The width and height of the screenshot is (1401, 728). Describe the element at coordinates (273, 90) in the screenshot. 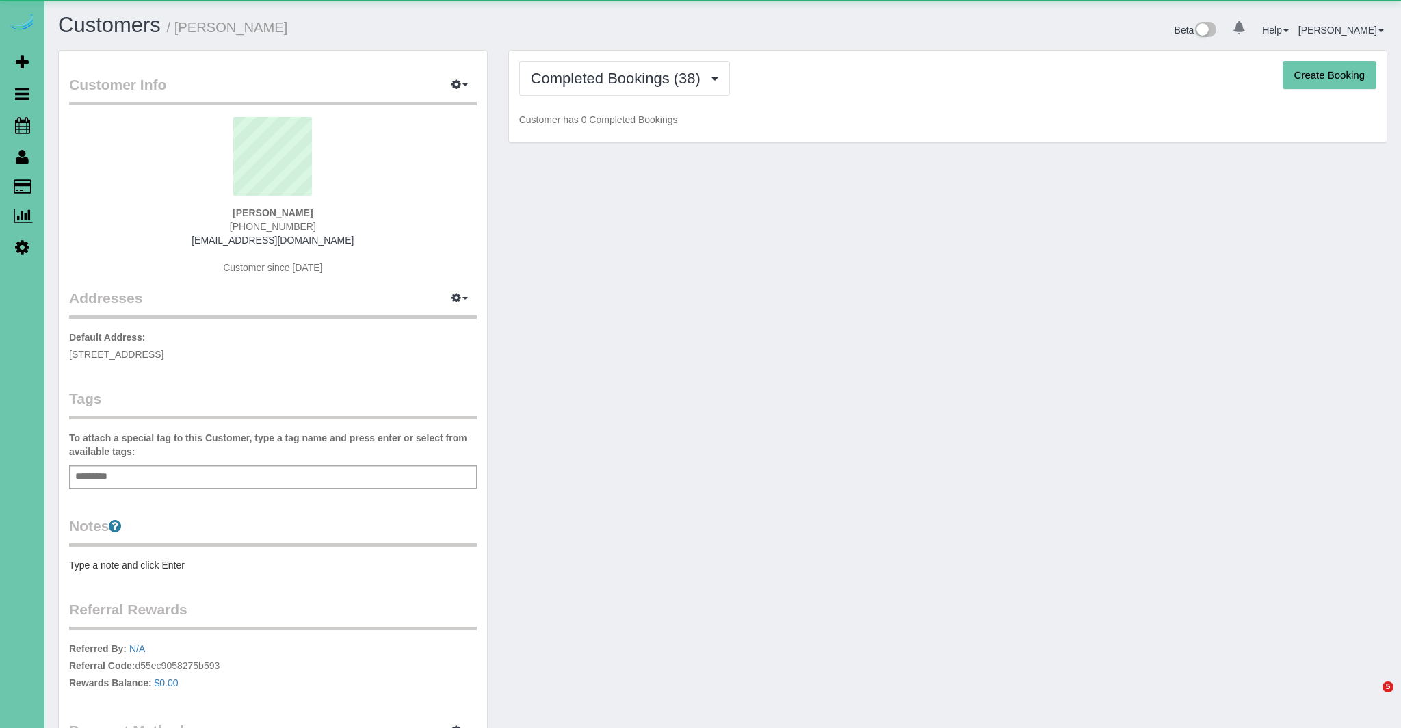

I see `legend: Customer Info` at that location.